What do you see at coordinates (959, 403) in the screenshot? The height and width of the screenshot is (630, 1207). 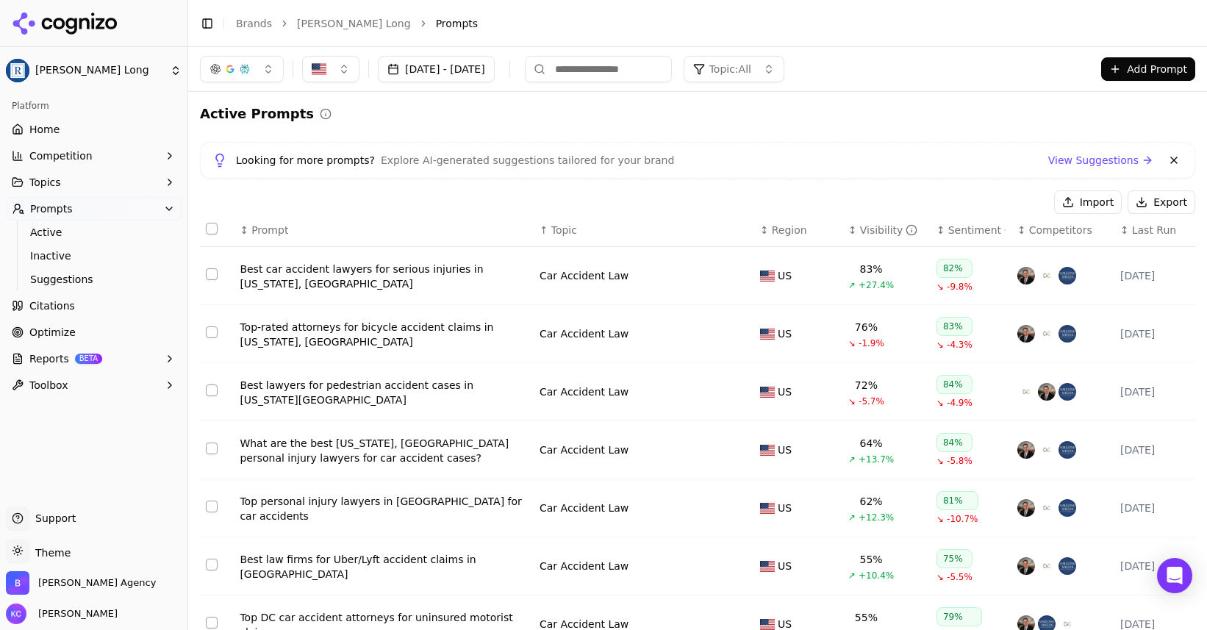 I see `span: -4.9%` at bounding box center [959, 403].